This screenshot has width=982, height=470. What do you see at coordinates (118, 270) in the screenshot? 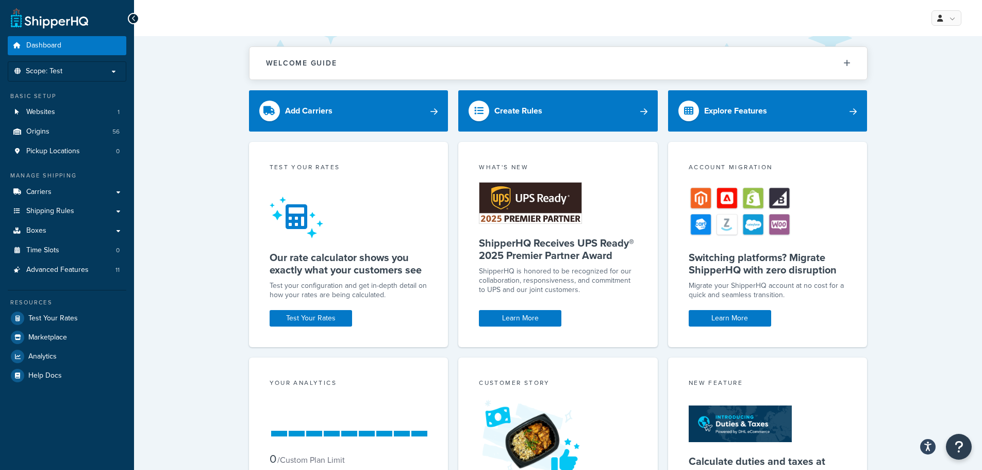
I see `span: 11` at bounding box center [118, 270].